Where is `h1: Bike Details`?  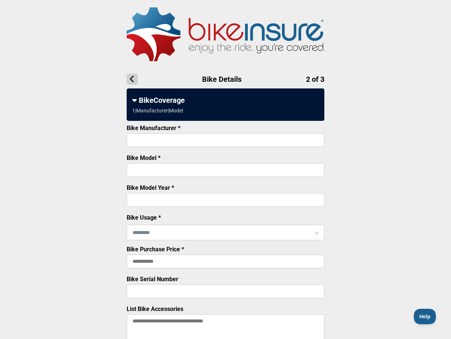 h1: Bike Details is located at coordinates (226, 79).